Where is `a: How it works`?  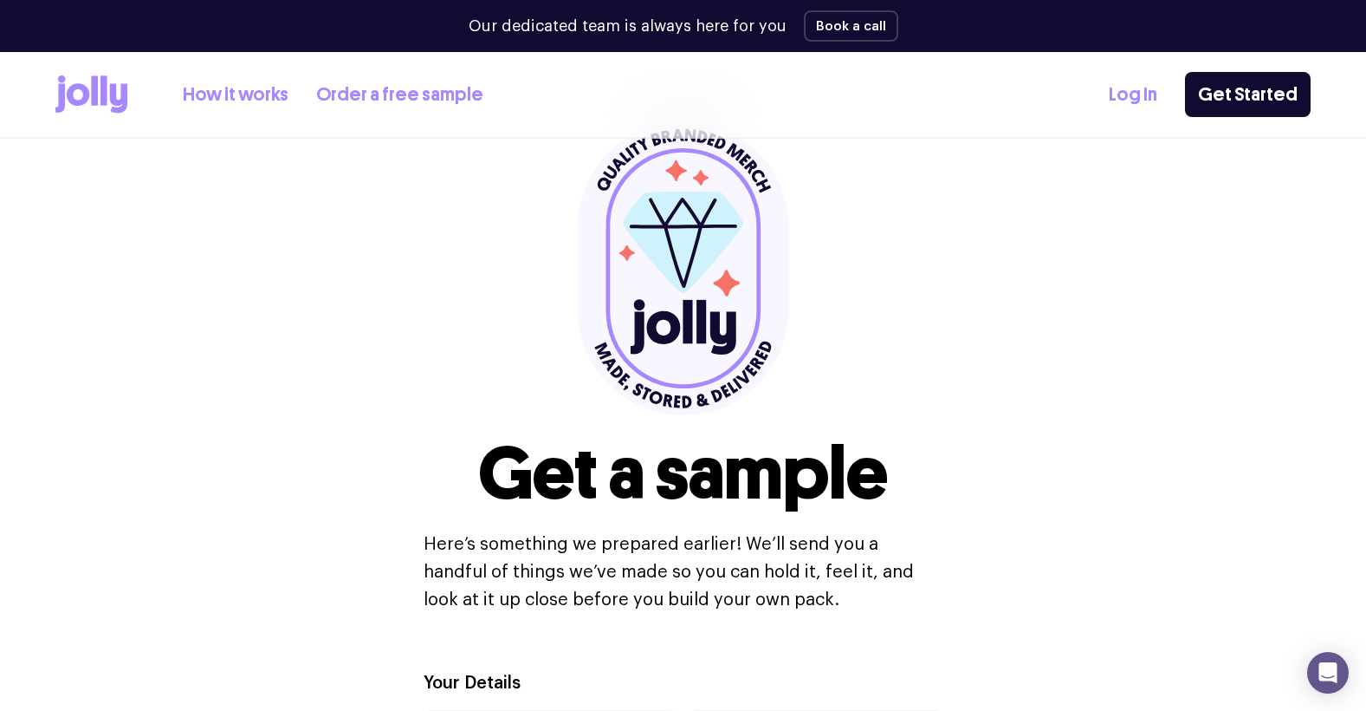 a: How it works is located at coordinates (236, 94).